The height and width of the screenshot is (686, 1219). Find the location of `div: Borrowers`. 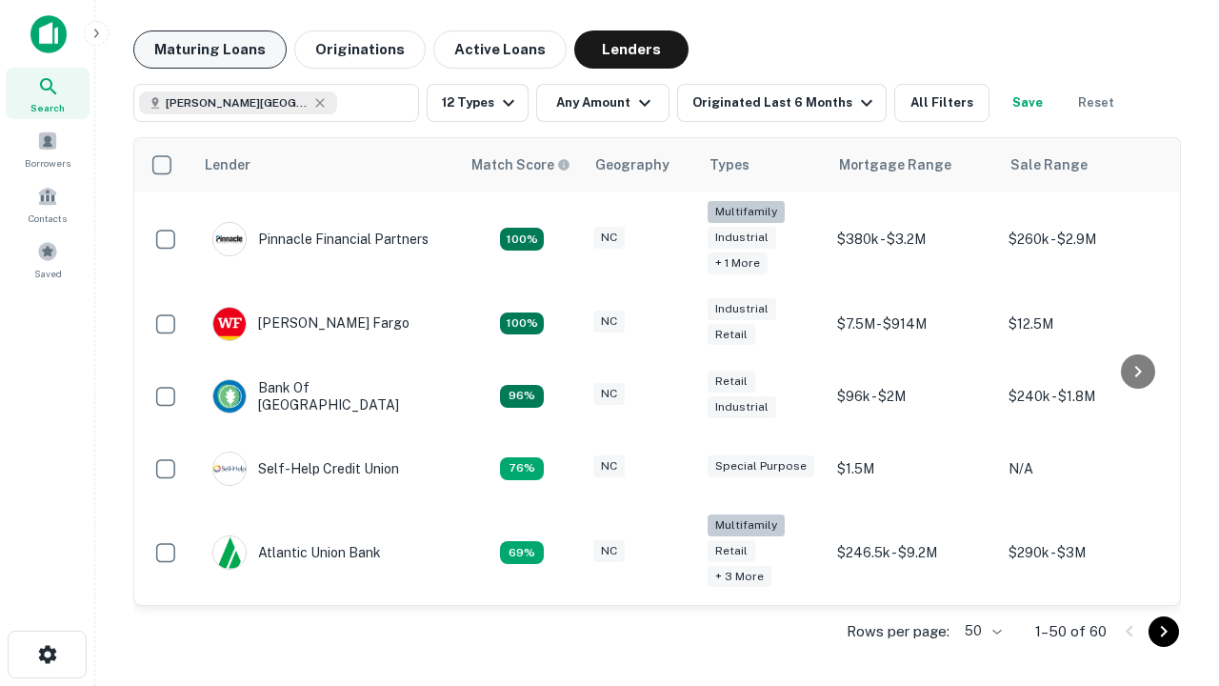

div: Borrowers is located at coordinates (48, 149).